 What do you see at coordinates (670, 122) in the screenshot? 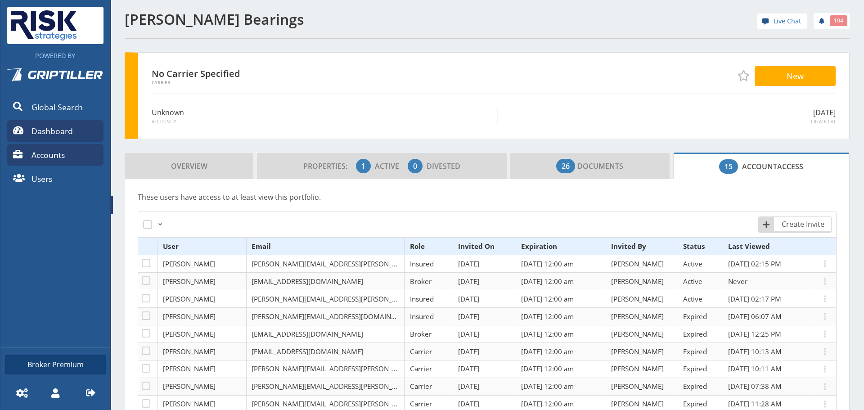
I see `span: Created At` at bounding box center [670, 122].